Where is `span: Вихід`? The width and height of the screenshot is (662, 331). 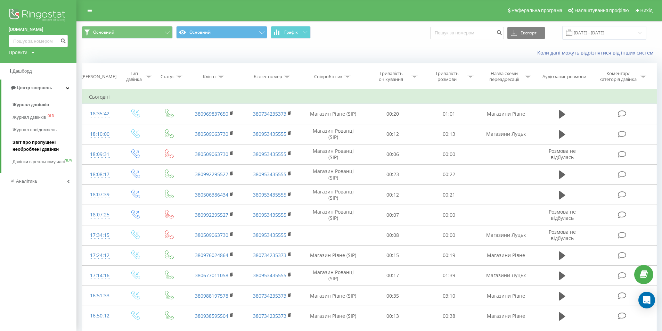
span: Вихід is located at coordinates (647, 10).